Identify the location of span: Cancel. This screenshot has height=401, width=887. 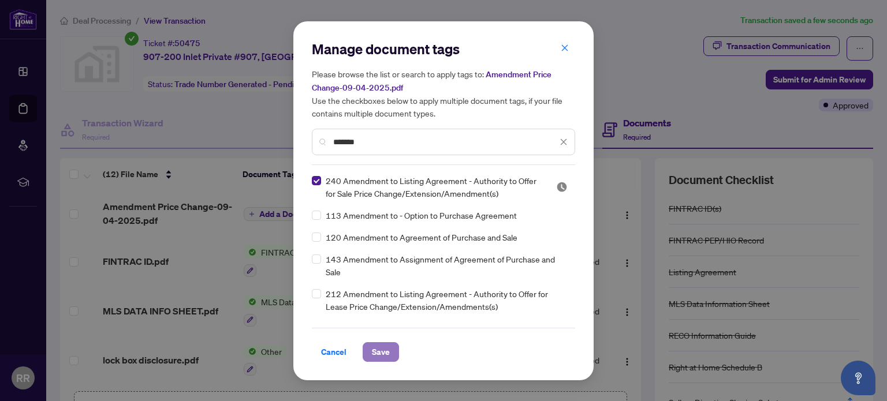
(334, 352).